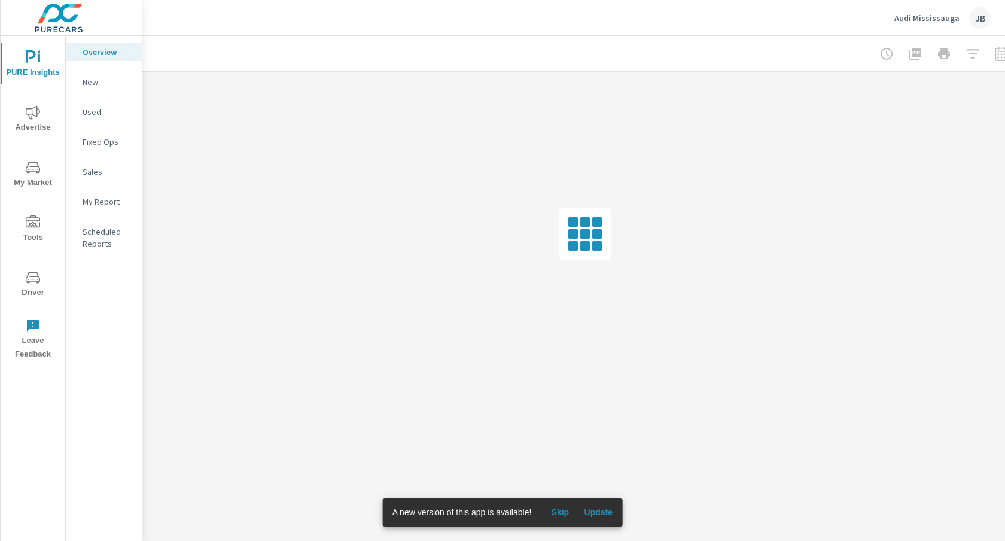  Describe the element at coordinates (33, 201) in the screenshot. I see `div: nav menu` at that location.